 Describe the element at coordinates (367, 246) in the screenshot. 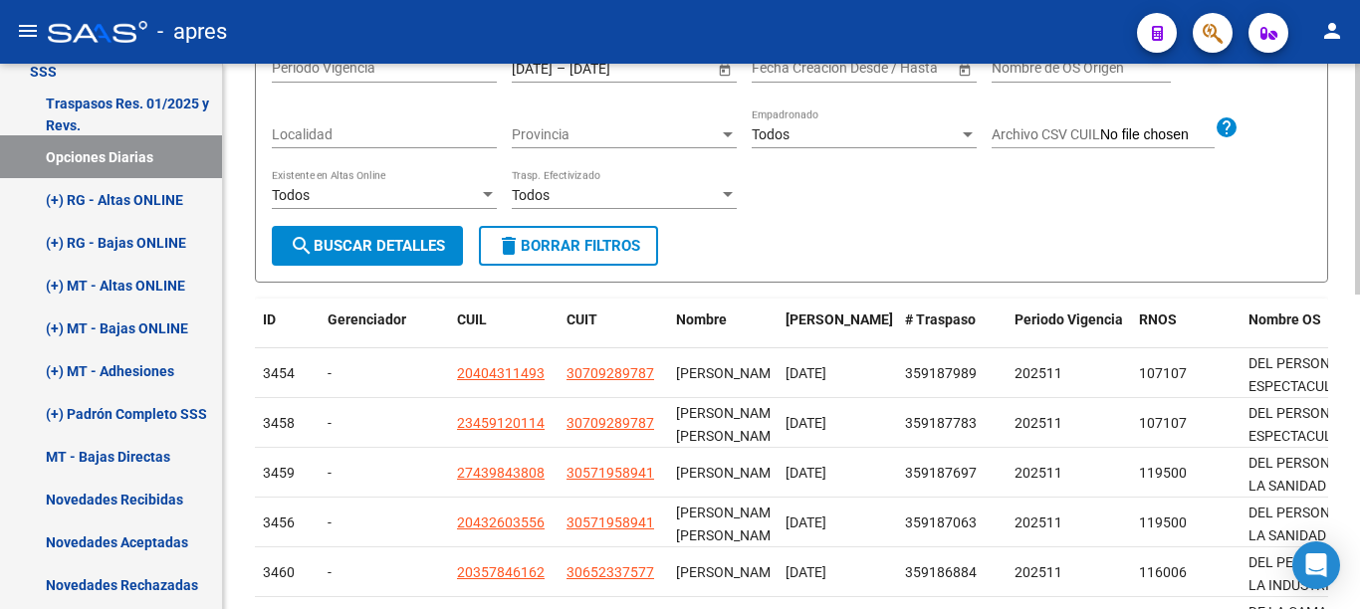

I see `button: Buscar Detalles` at that location.